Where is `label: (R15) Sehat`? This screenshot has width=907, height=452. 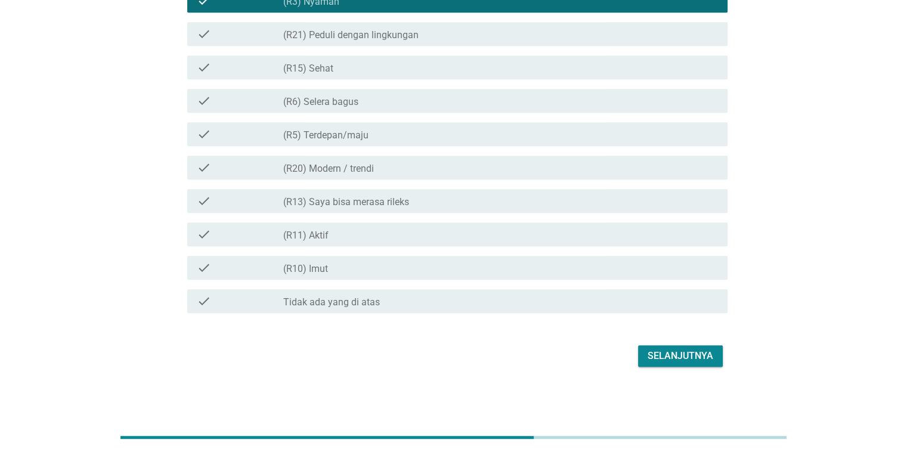 label: (R15) Sehat is located at coordinates (308, 69).